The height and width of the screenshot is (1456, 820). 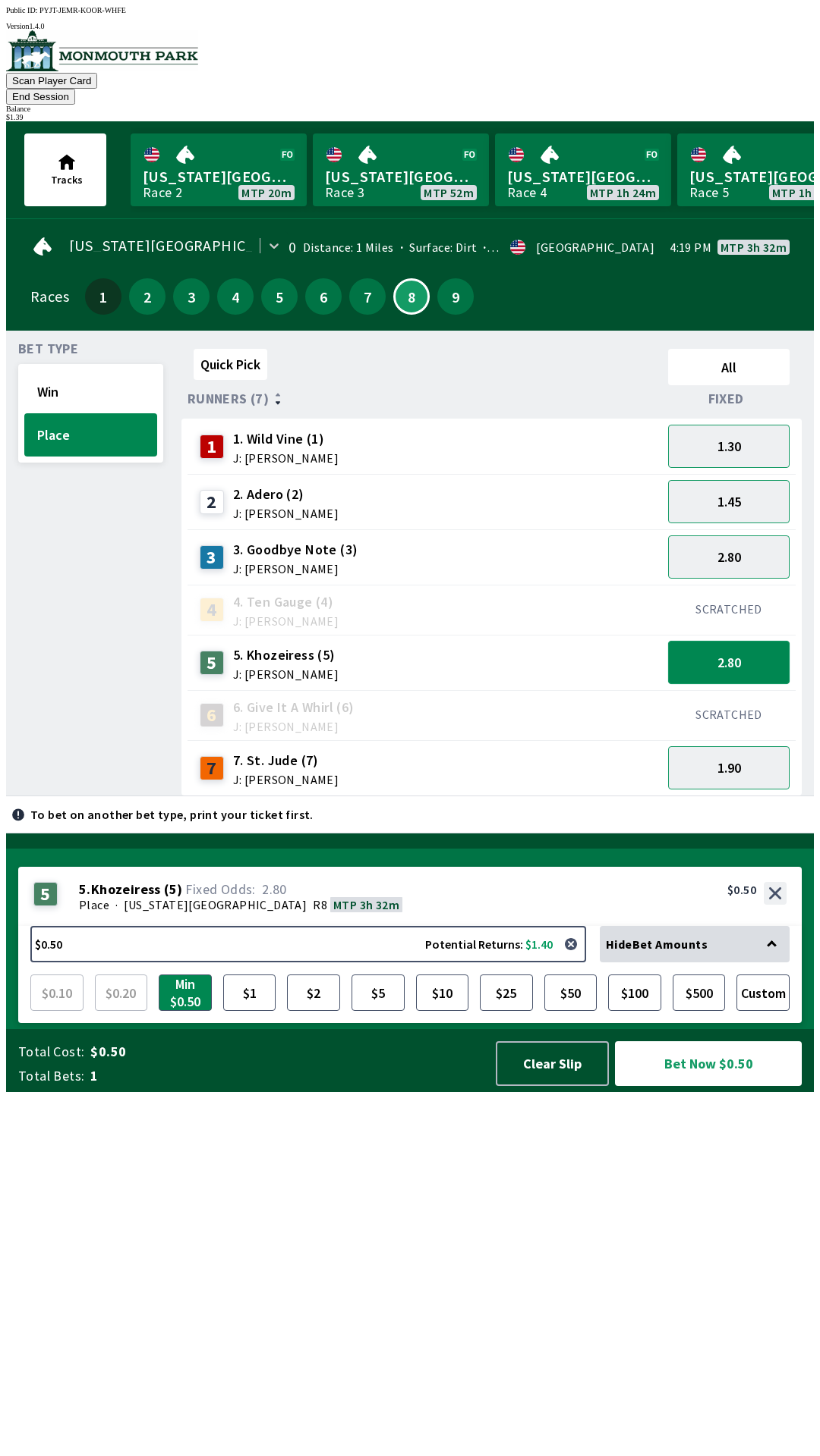 What do you see at coordinates (51, 1052) in the screenshot?
I see `span: Total Cost:` at bounding box center [51, 1052].